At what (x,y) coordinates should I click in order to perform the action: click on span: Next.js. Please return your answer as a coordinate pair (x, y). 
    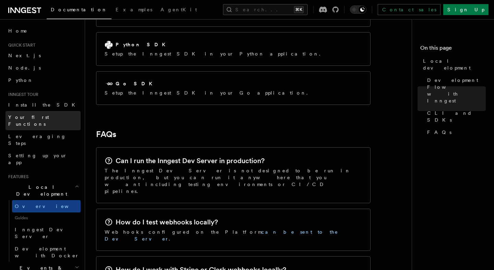
    Looking at the image, I should click on (24, 56).